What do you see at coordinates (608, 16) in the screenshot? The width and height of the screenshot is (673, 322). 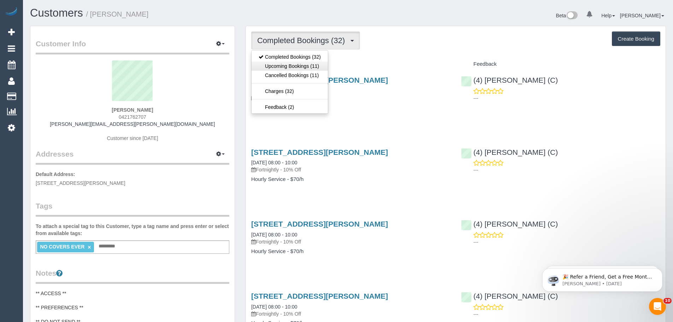 I see `a: Help` at bounding box center [608, 16].